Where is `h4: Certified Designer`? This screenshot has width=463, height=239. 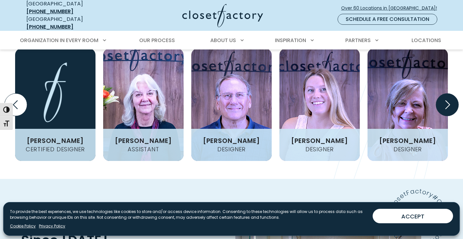
h4: Certified Designer is located at coordinates (55, 150).